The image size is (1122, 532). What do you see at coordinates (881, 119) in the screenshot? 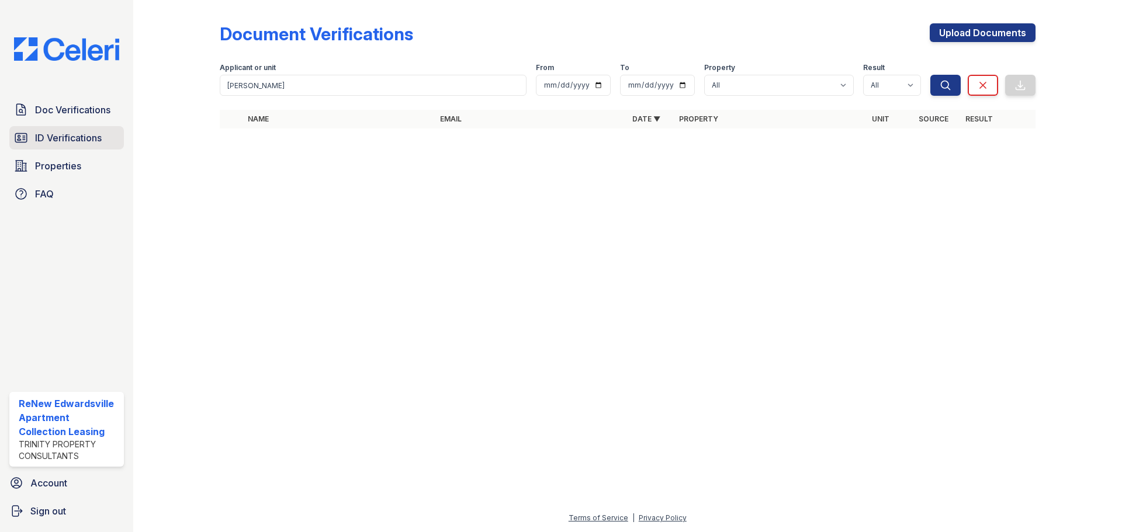
I see `a: Unit` at bounding box center [881, 119].